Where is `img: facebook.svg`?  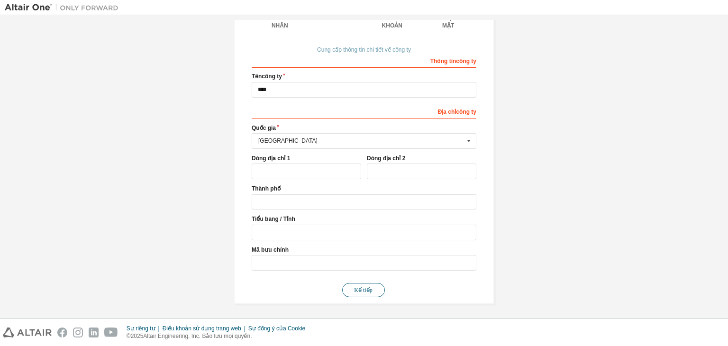 img: facebook.svg is located at coordinates (62, 332).